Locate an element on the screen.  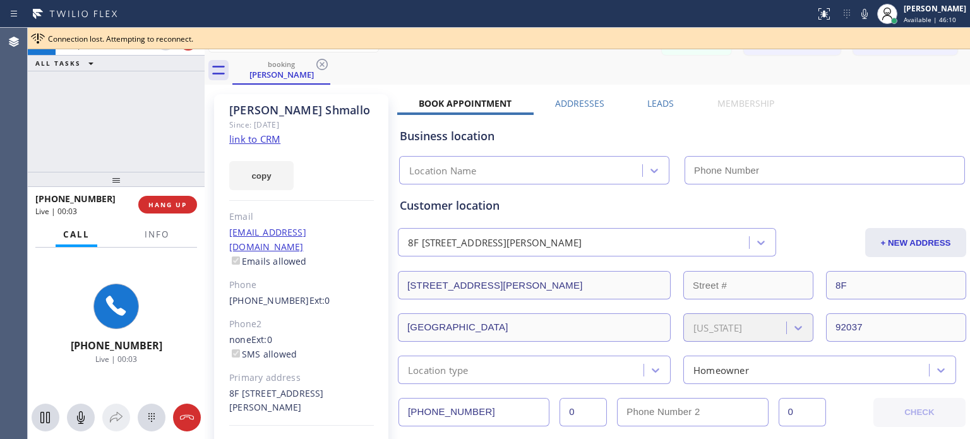
div: Primary address is located at coordinates (301, 378).